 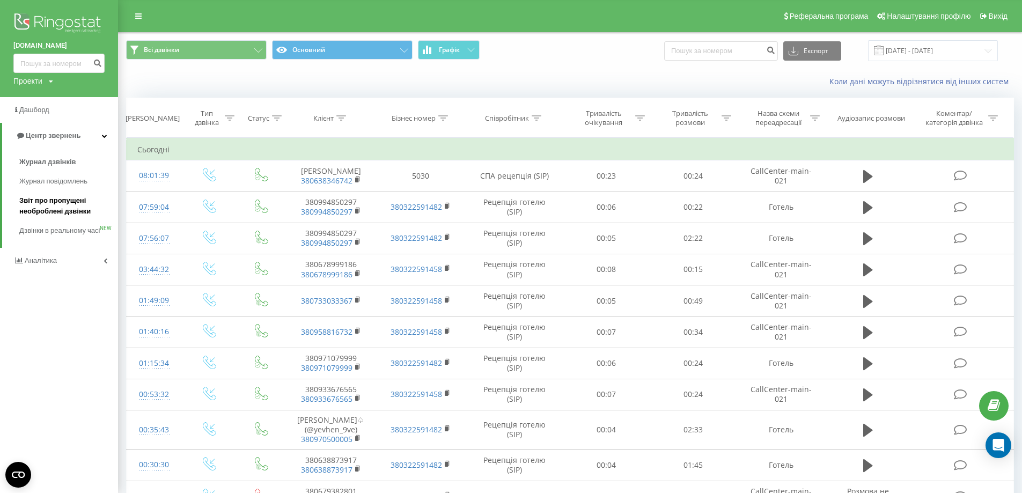 I want to click on button: Експорт, so click(x=813, y=51).